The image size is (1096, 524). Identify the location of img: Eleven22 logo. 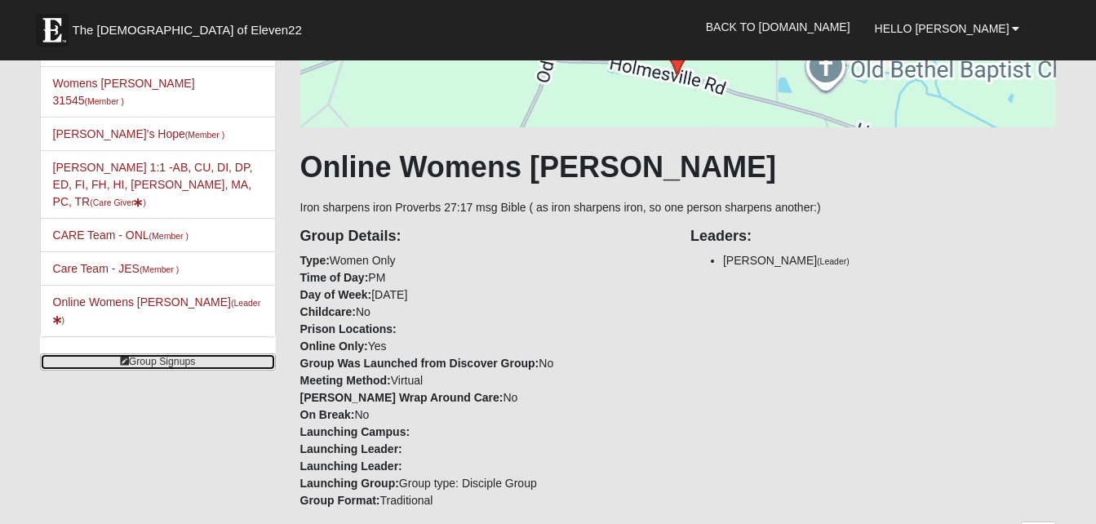
(52, 30).